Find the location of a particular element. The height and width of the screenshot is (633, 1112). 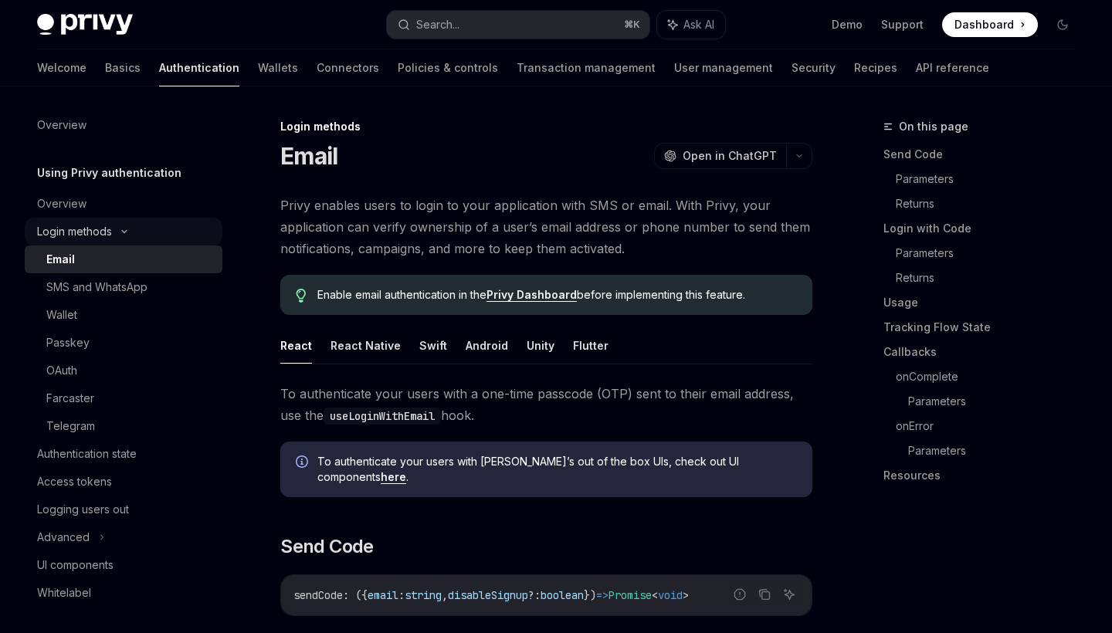

div: Whitelabel is located at coordinates (64, 593).